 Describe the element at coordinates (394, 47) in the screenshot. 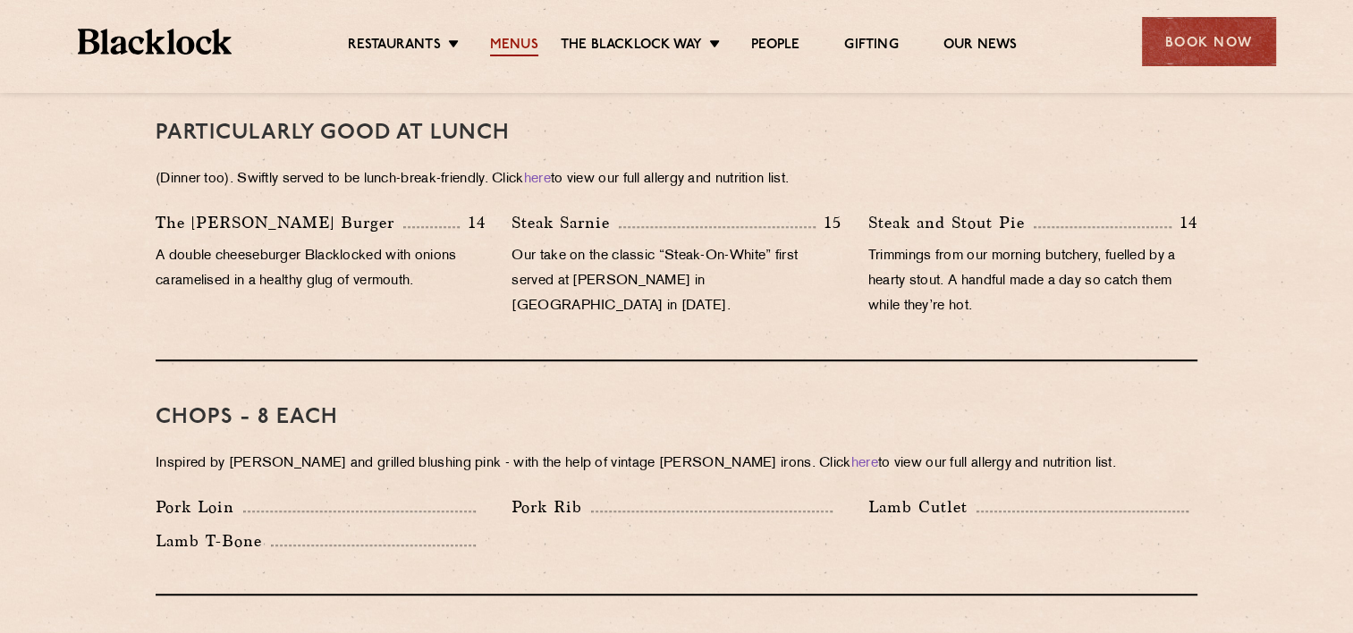

I see `a: Restaurants` at that location.